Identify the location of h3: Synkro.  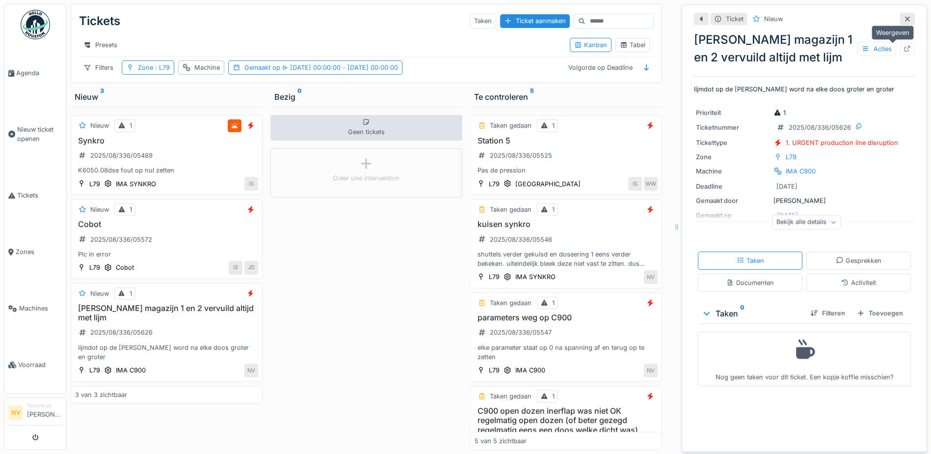
(166, 140).